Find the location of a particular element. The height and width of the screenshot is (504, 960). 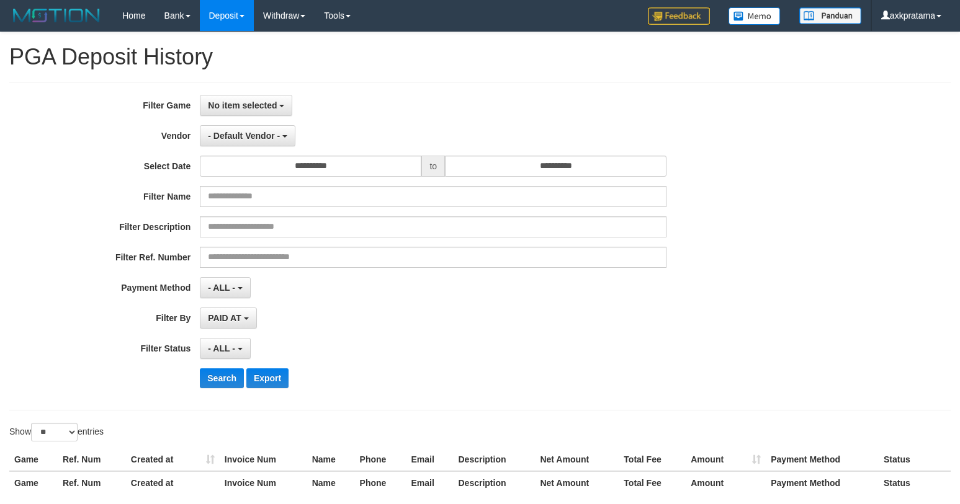

select: Showentries is located at coordinates (54, 432).